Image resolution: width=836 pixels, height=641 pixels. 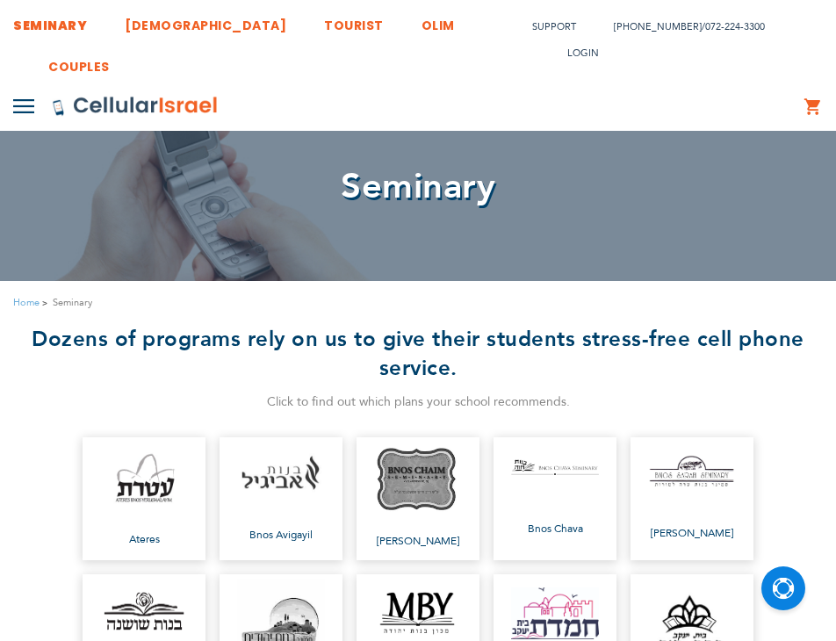 What do you see at coordinates (24, 106) in the screenshot?
I see `img: Toggle Menu` at bounding box center [24, 106].